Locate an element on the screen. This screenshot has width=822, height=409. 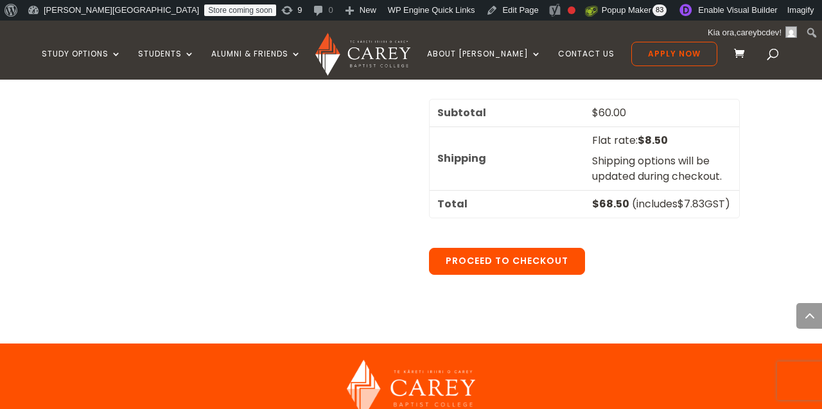
a: Store coming soon is located at coordinates (240, 10).